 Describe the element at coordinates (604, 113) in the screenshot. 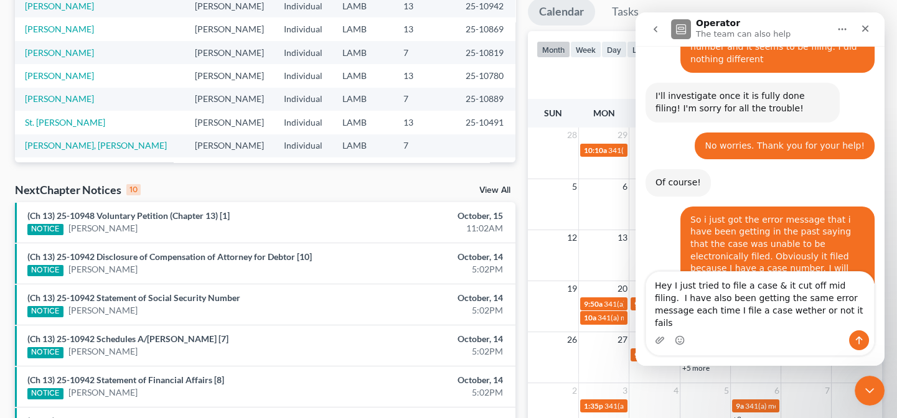

I see `span: Mon` at that location.